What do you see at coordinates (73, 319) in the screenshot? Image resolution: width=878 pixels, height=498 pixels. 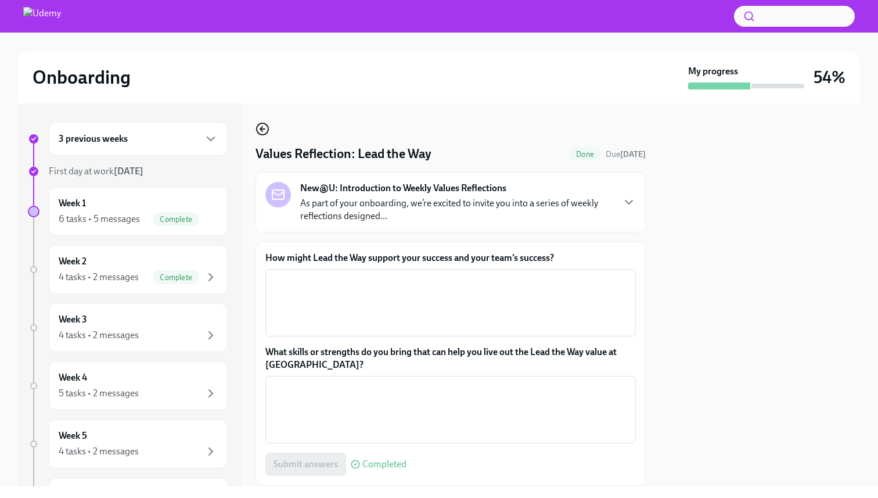 I see `h6: Week 3` at bounding box center [73, 319].